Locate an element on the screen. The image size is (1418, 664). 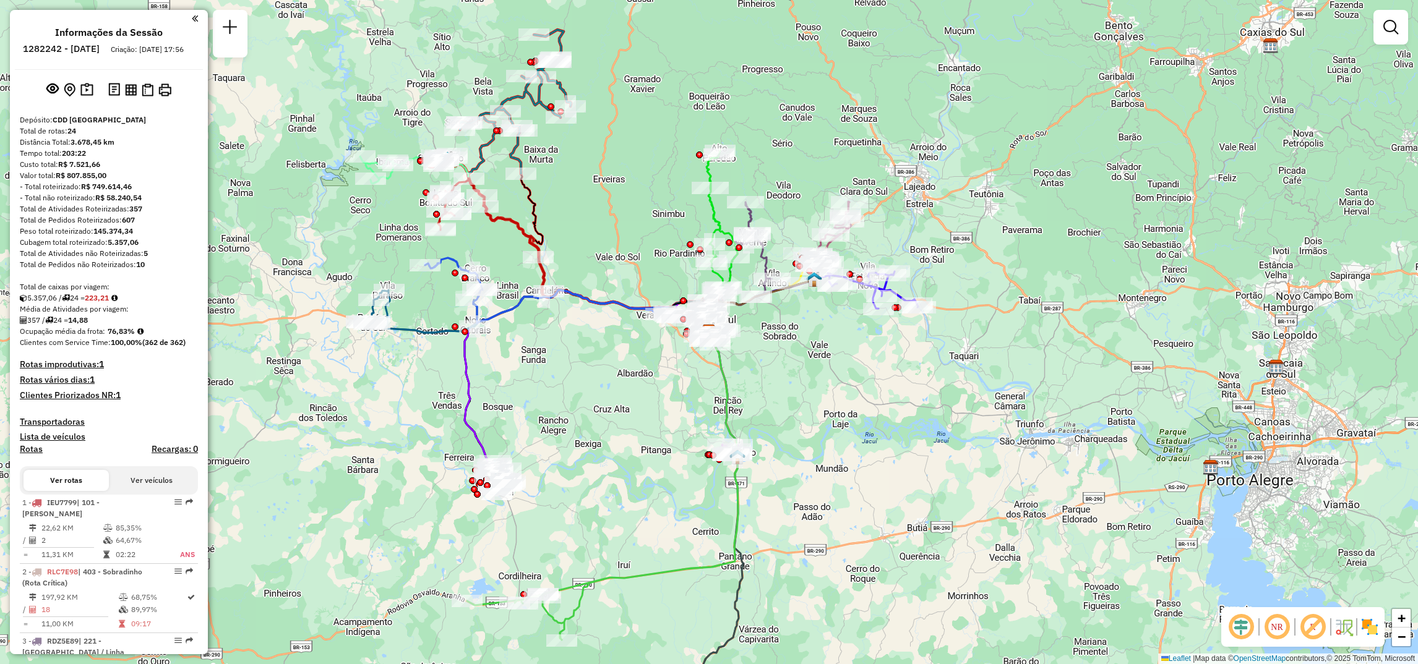
strong: 14,88 is located at coordinates (78, 320).